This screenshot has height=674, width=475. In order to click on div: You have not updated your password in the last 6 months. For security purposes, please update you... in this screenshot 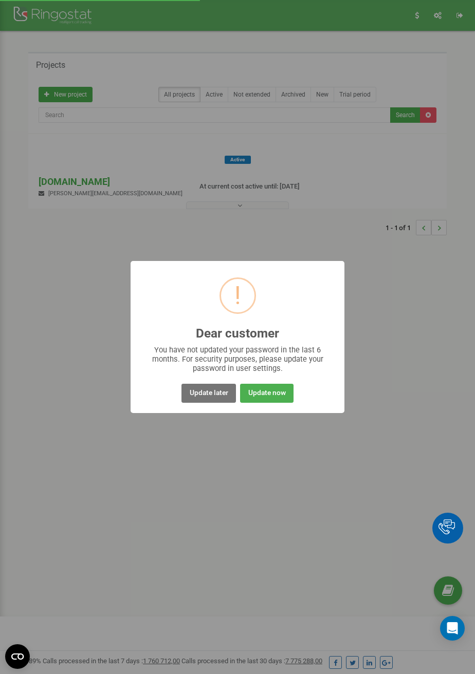, I will do `click(237, 359)`.